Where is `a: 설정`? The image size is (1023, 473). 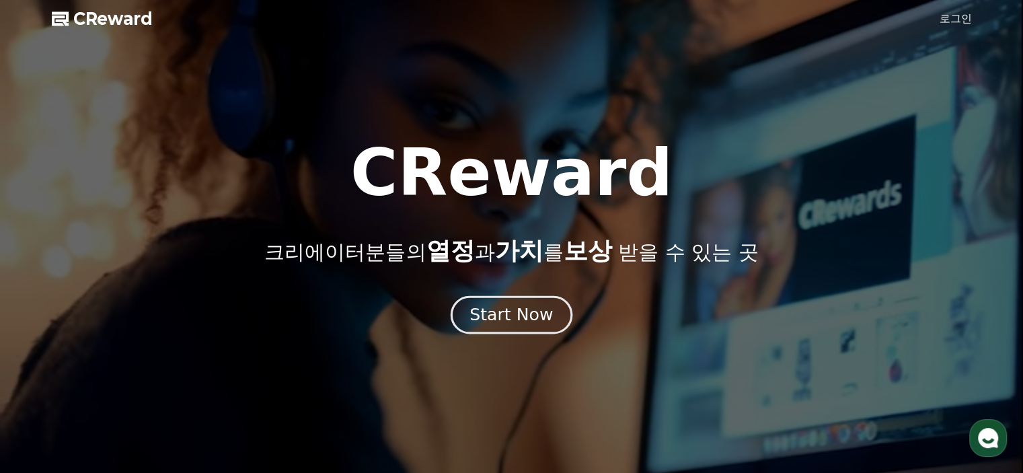
a: 설정 is located at coordinates (216, 378).